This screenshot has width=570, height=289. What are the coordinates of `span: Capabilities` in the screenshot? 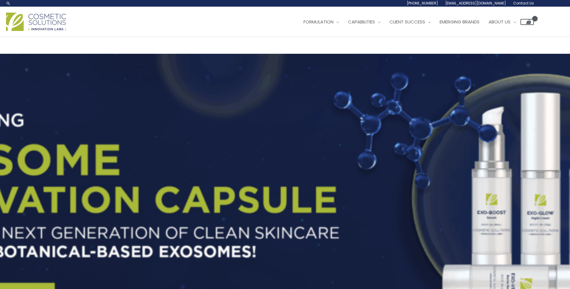 It's located at (361, 22).